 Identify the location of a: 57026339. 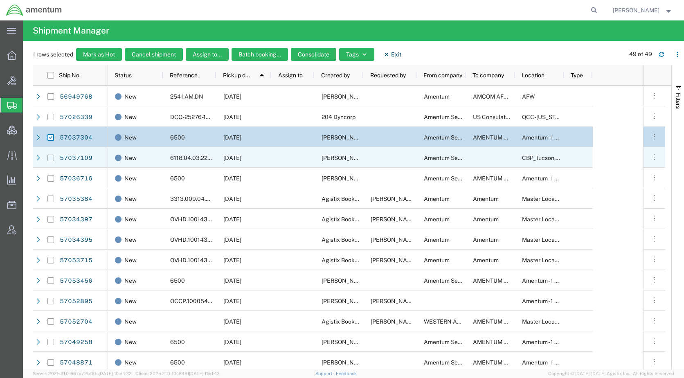
(76, 117).